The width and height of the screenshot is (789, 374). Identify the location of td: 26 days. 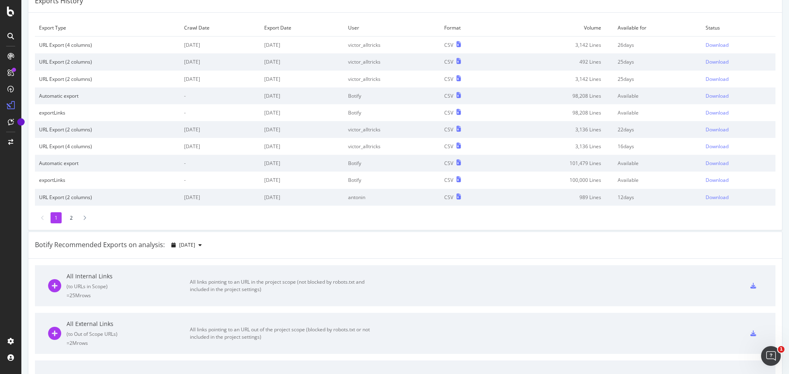
(657, 45).